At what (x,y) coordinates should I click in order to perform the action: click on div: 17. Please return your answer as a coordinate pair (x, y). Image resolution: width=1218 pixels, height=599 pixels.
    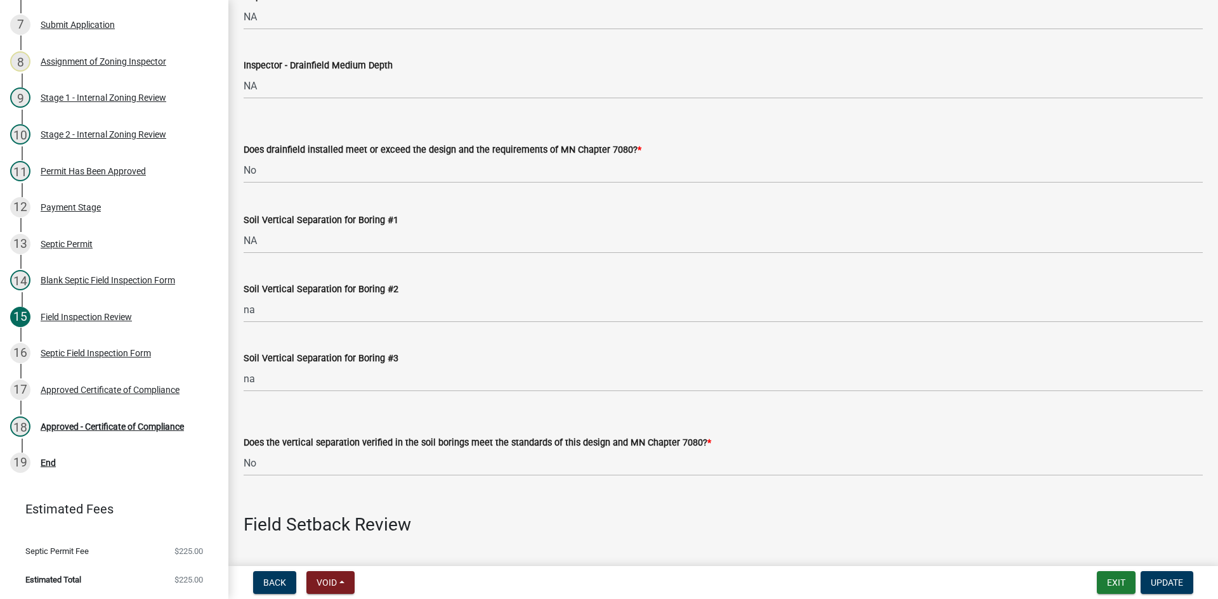
    Looking at the image, I should click on (20, 390).